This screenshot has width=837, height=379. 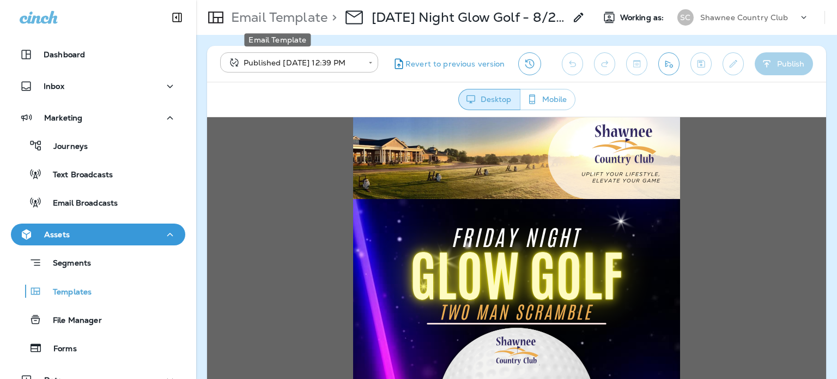 I want to click on img: Shawnee-CC--TNT-August-Glow-Golf---Blog-1.png, so click(x=309, y=174).